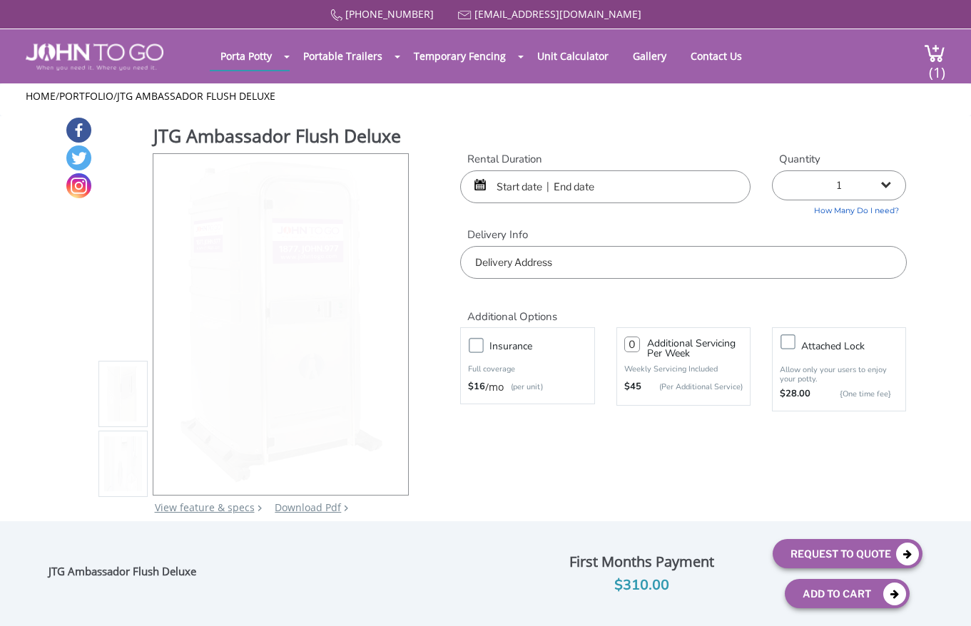 The image size is (971, 626). I want to click on p: Full coverage, so click(527, 369).